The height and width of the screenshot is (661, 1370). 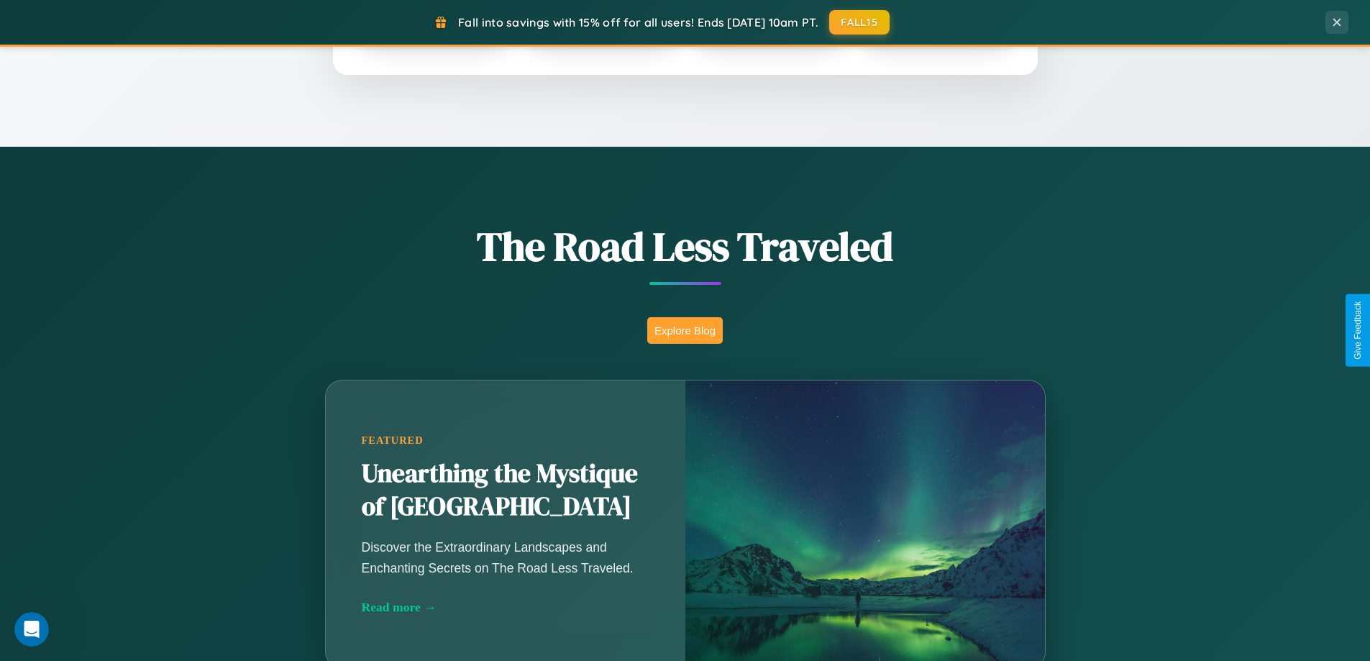 What do you see at coordinates (506, 440) in the screenshot?
I see `div: Featured` at bounding box center [506, 440].